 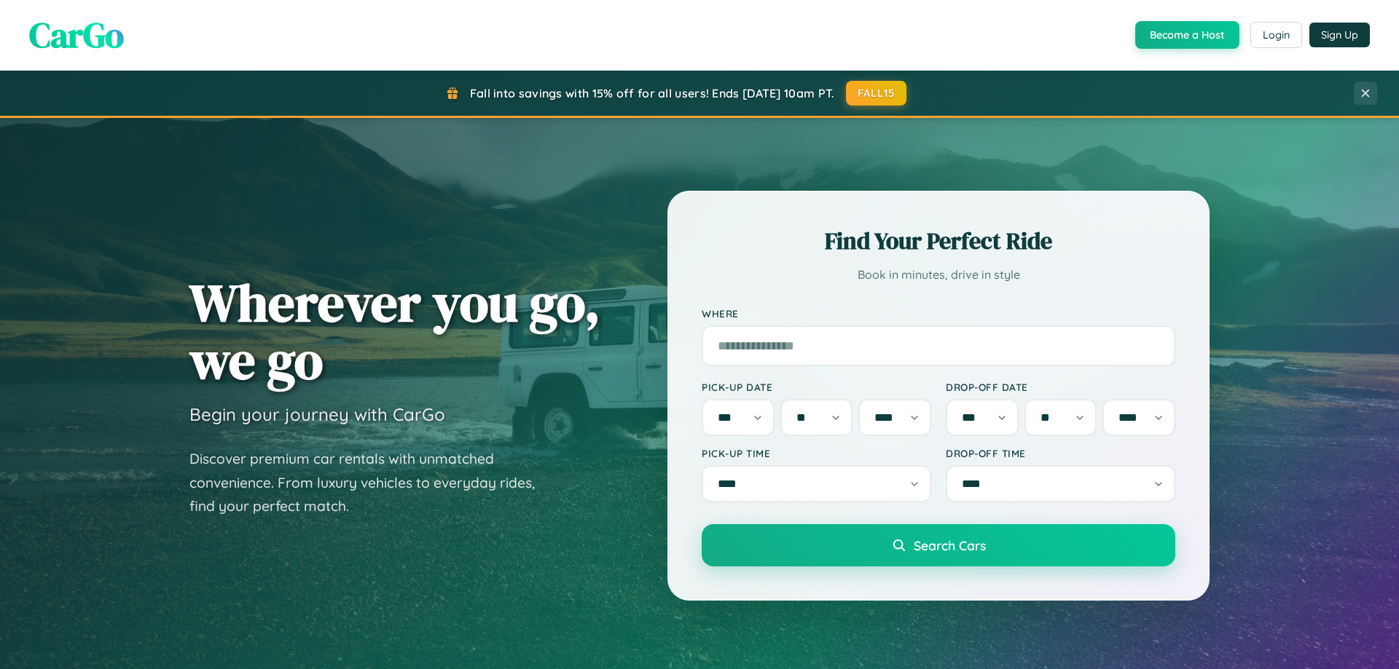 I want to click on button: Become a Host, so click(x=1187, y=35).